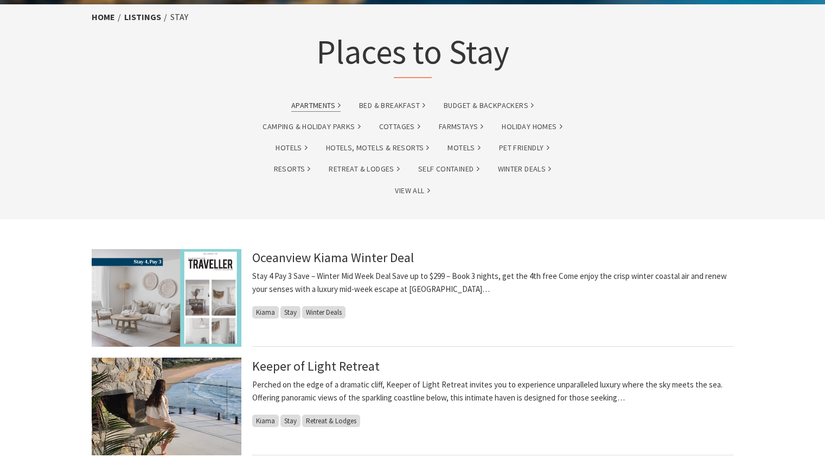  What do you see at coordinates (103, 17) in the screenshot?
I see `a: Home` at bounding box center [103, 17].